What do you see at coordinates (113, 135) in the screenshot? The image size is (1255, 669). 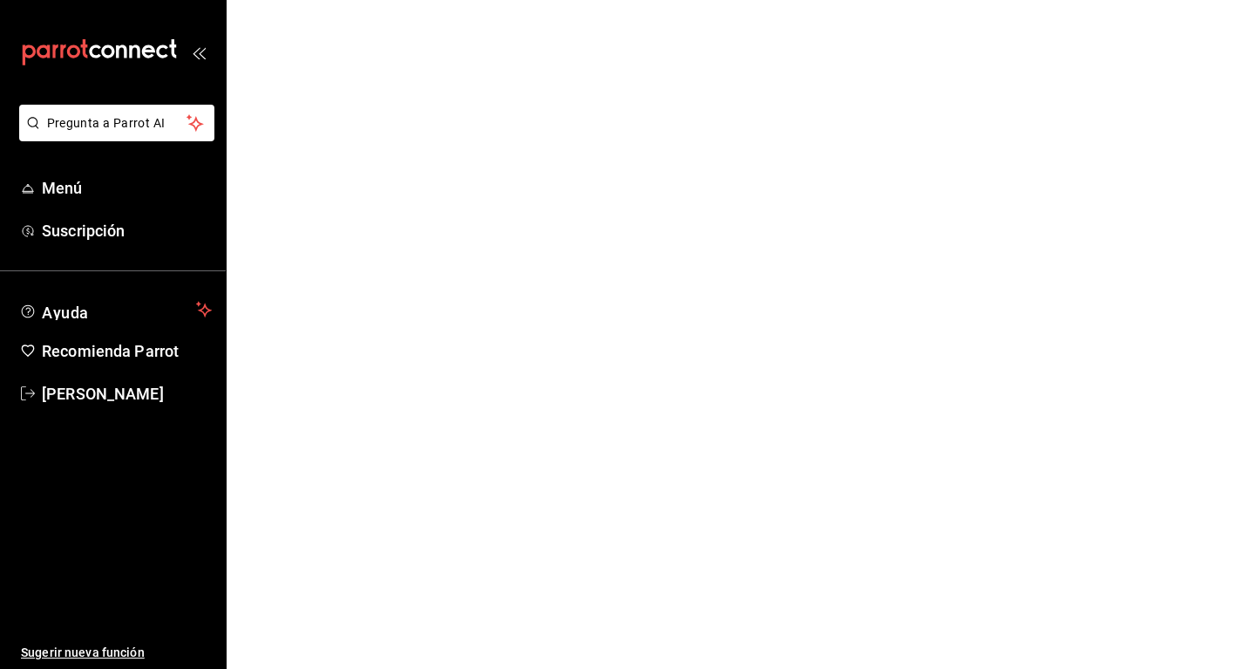 I see `a: Pregunta a Parrot AI` at bounding box center [113, 135].